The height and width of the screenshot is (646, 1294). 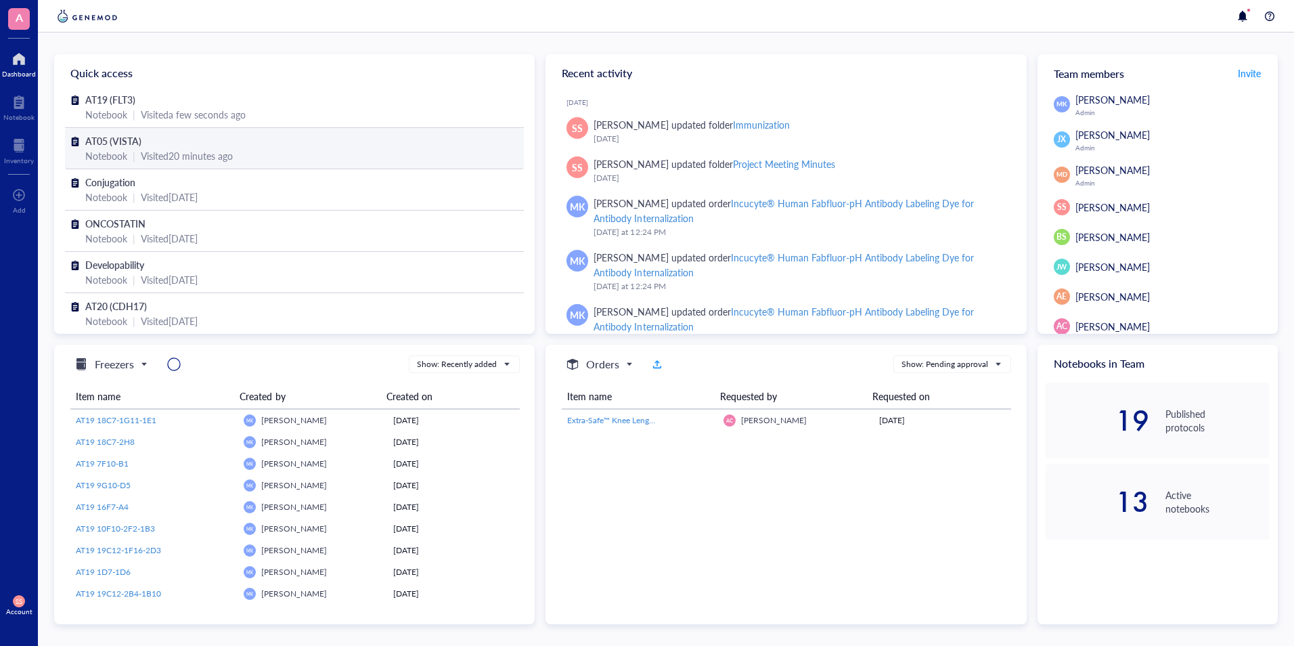 I want to click on div: Team members, so click(x=1158, y=73).